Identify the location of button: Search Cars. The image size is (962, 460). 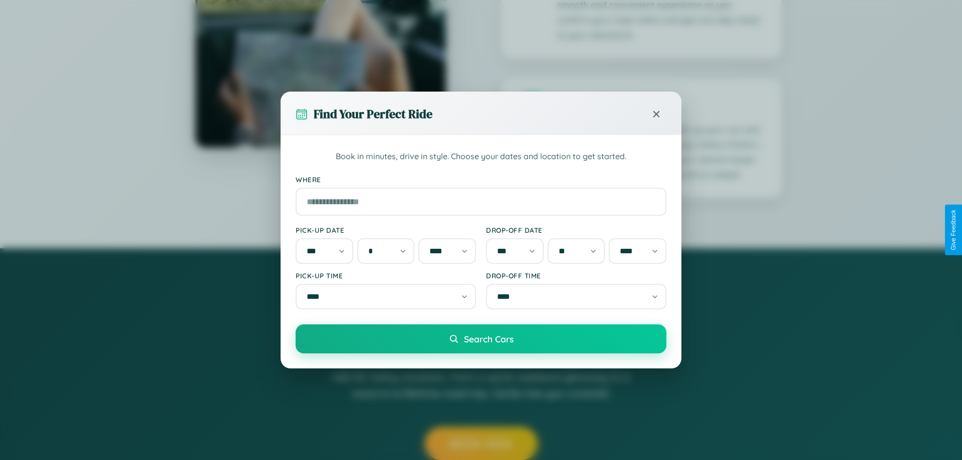
(481, 339).